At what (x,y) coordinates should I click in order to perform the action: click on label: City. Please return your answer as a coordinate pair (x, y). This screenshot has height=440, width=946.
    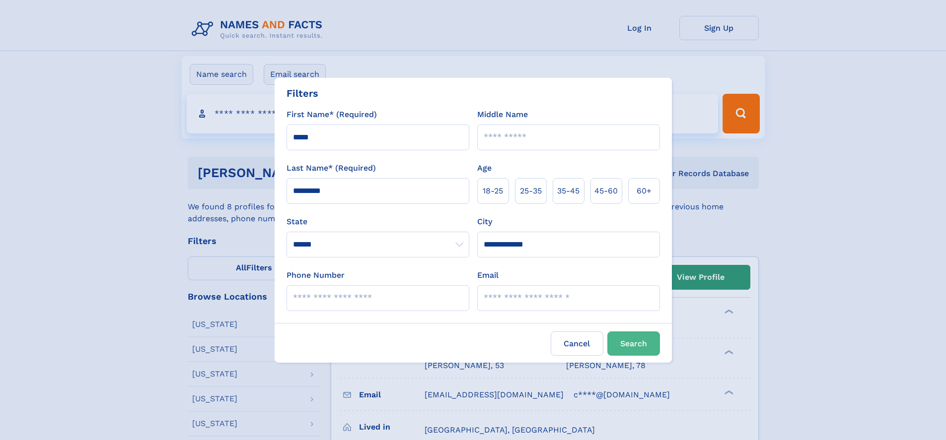
    Looking at the image, I should click on (485, 222).